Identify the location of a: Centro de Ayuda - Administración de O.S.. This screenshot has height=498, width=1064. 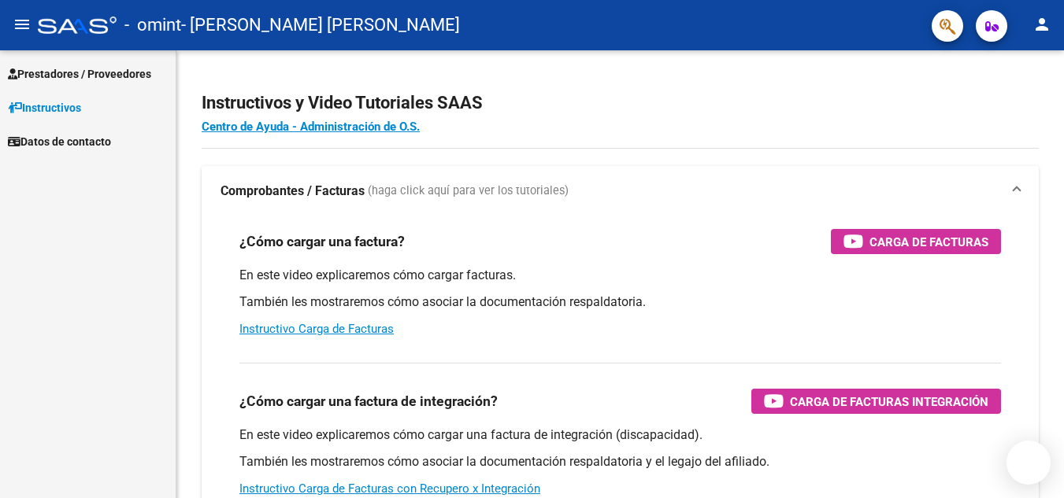
(310, 127).